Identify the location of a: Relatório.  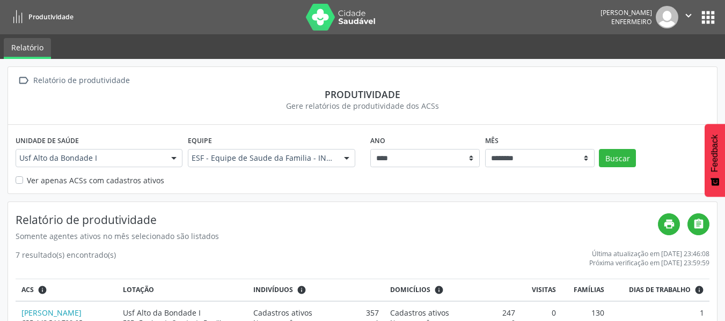
(27, 48).